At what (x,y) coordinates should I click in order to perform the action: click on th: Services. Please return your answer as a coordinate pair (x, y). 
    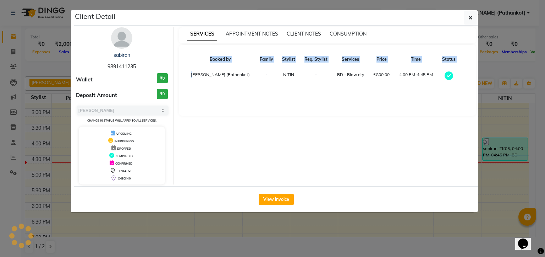
    Looking at the image, I should click on (351, 59).